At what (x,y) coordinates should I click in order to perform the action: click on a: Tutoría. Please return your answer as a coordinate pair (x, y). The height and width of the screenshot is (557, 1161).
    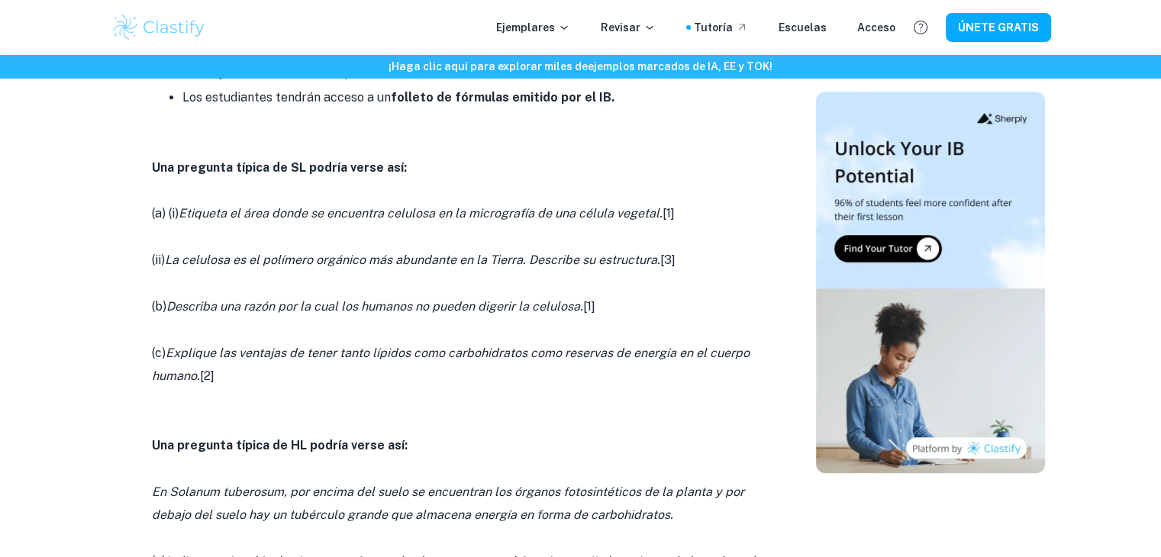
    Looking at the image, I should click on (721, 27).